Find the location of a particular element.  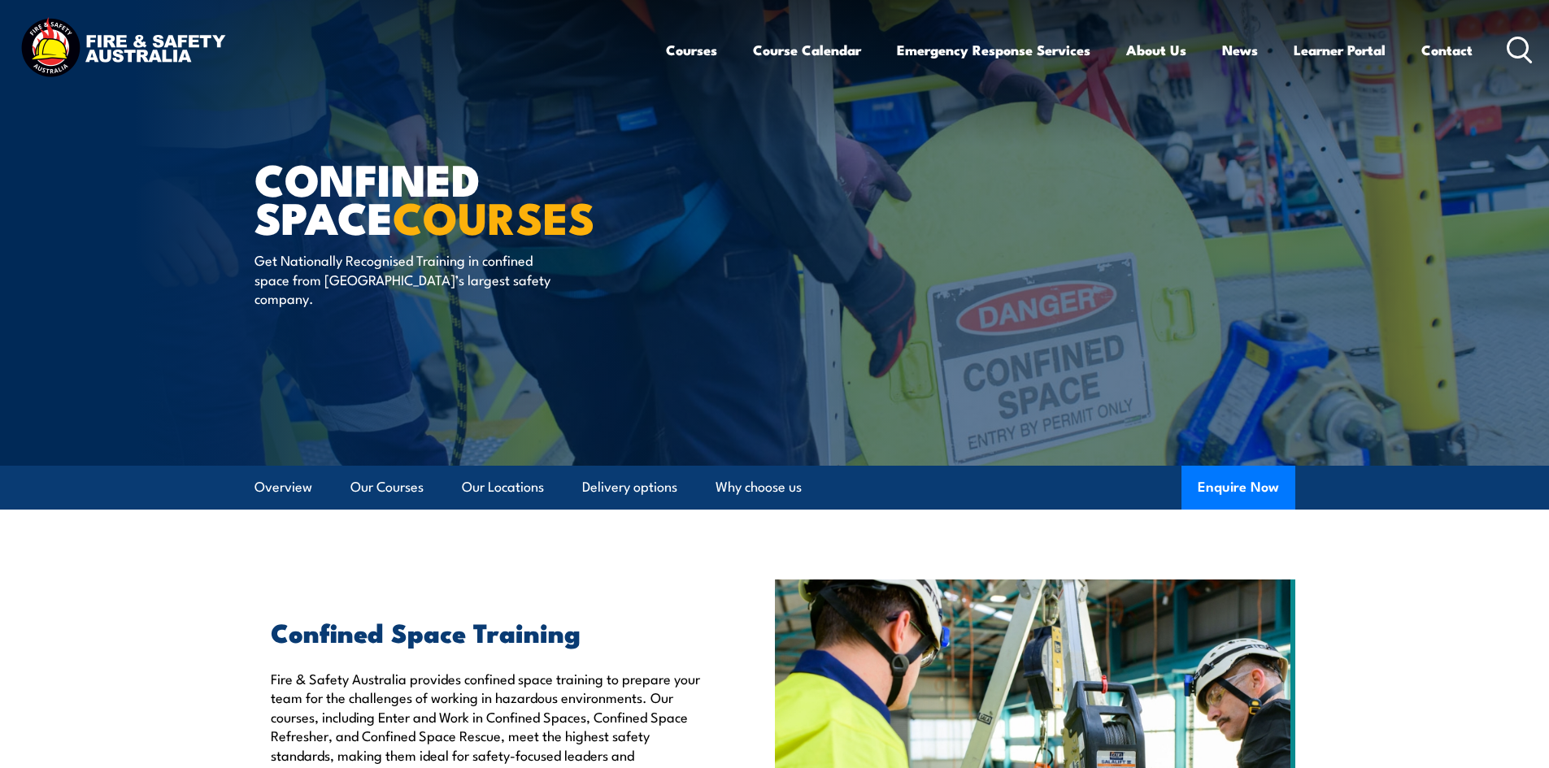

a: Courses is located at coordinates (691, 50).